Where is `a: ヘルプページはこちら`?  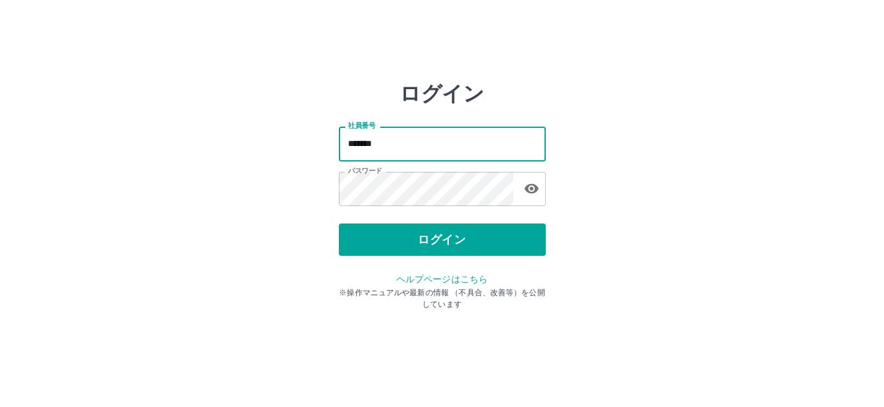
a: ヘルプページはこちら is located at coordinates (442, 279).